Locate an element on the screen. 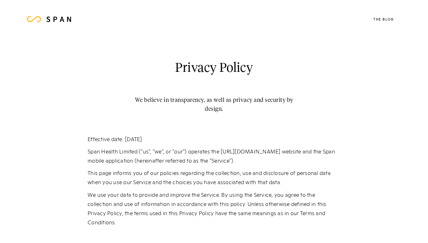  p: We use your data to provide and improve the Service. By using the Service, you agree to the colle... is located at coordinates (214, 208).